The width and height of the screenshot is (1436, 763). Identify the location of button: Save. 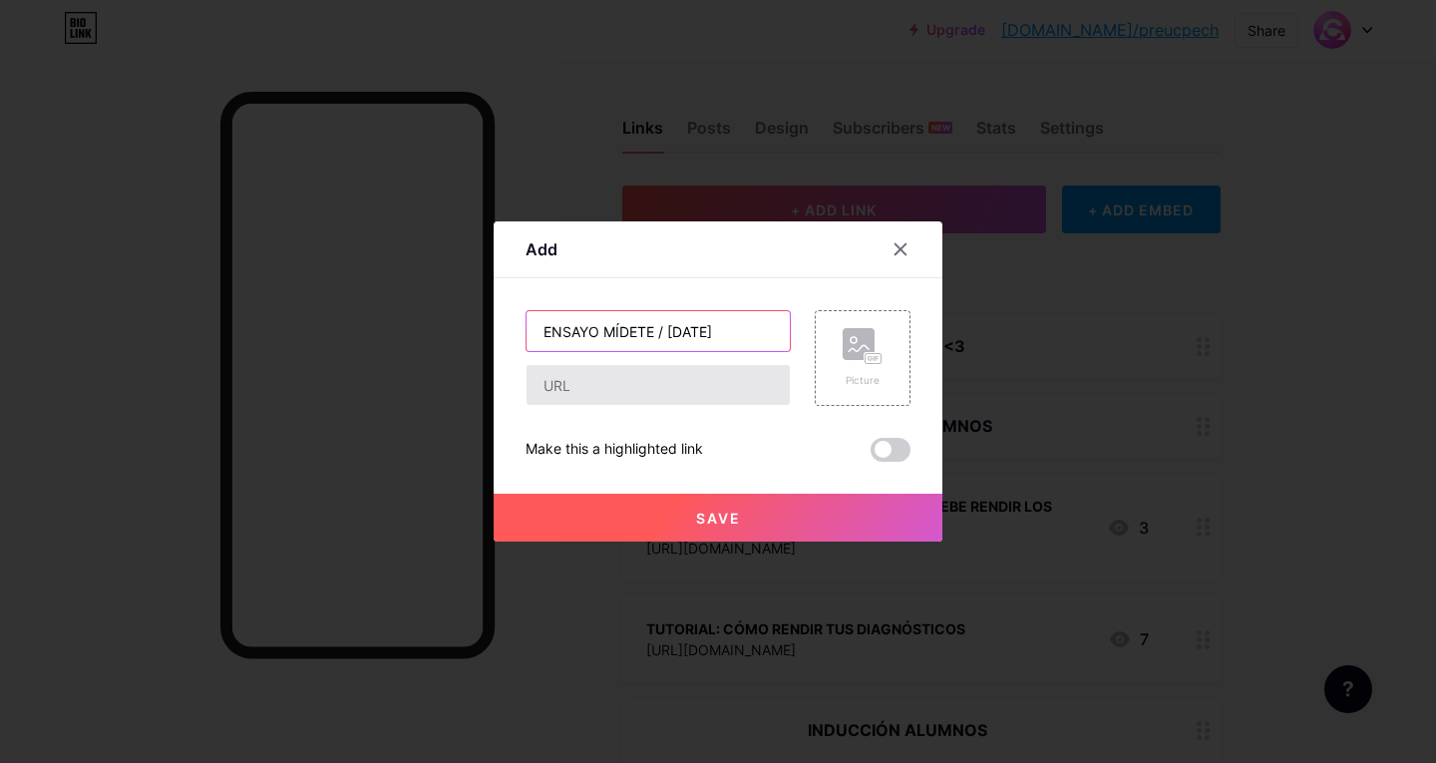
(718, 518).